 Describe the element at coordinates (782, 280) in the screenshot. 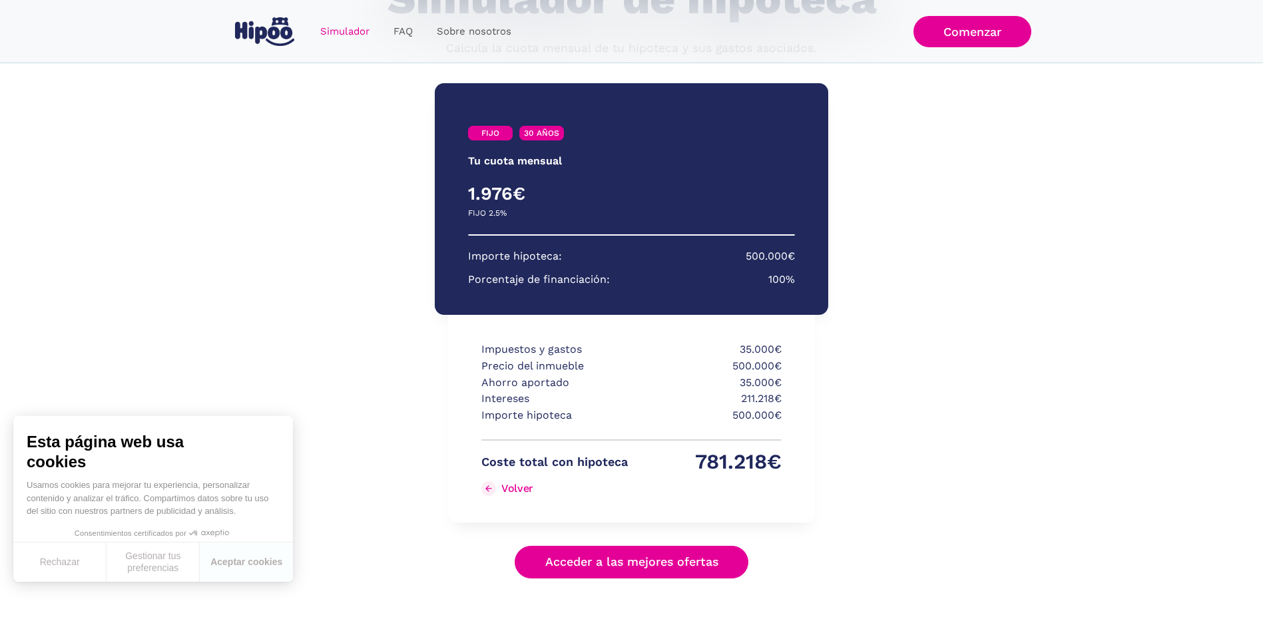

I see `p: 100%` at that location.